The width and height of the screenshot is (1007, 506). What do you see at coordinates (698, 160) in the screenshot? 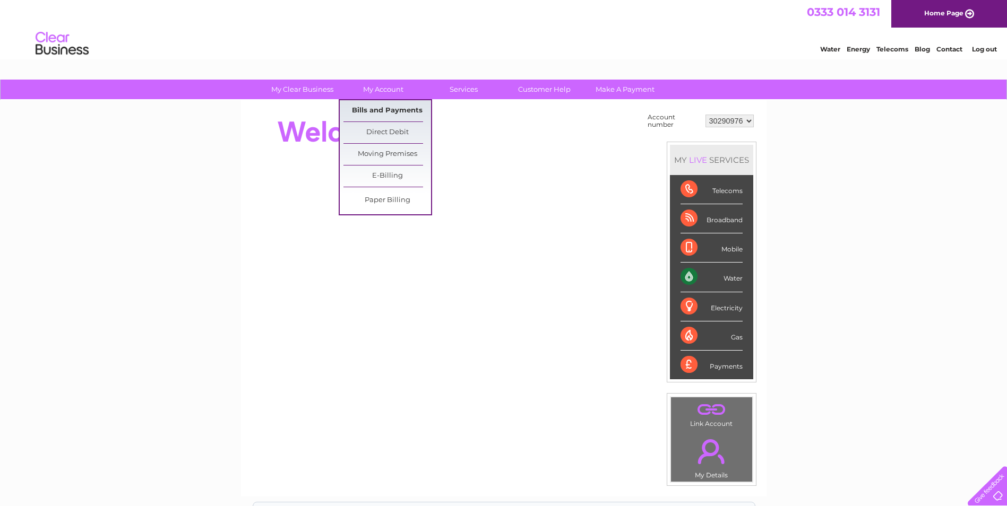
I see `div: LIVE` at bounding box center [698, 160].